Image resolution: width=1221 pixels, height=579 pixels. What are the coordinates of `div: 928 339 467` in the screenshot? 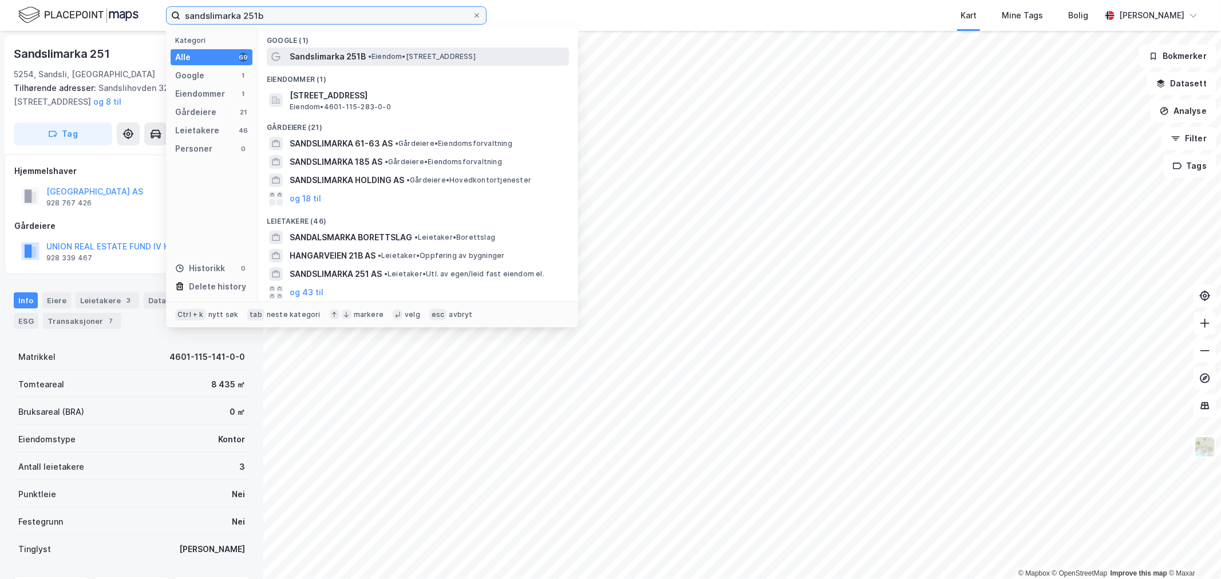 It's located at (69, 258).